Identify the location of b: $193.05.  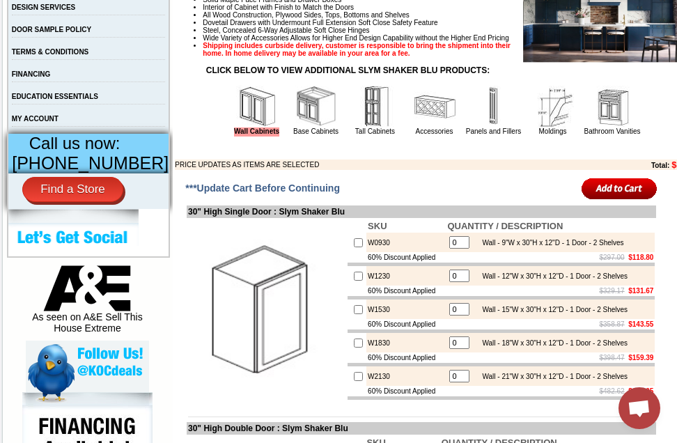
(641, 391).